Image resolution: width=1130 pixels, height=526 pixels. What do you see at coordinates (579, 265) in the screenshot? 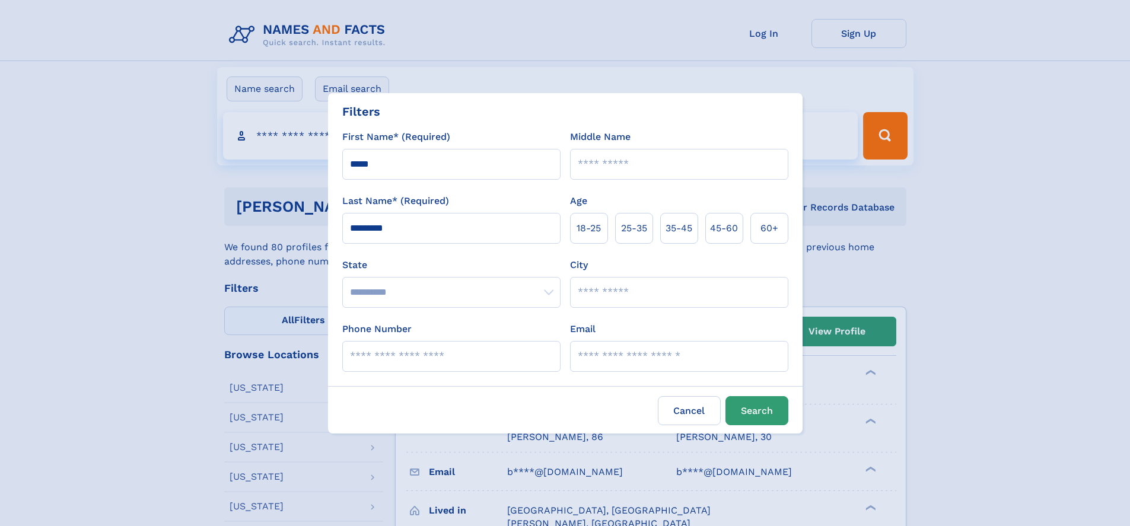
I see `label: City` at bounding box center [579, 265].